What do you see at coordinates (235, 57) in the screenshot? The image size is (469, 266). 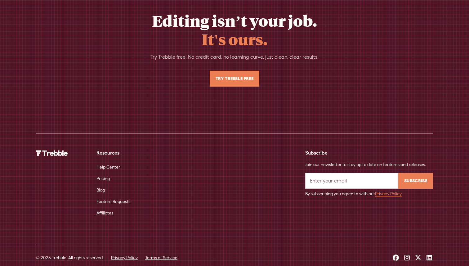 I see `div: Try Trebble free. No credit card, no learning curve, just clean, clear results.` at bounding box center [235, 57].